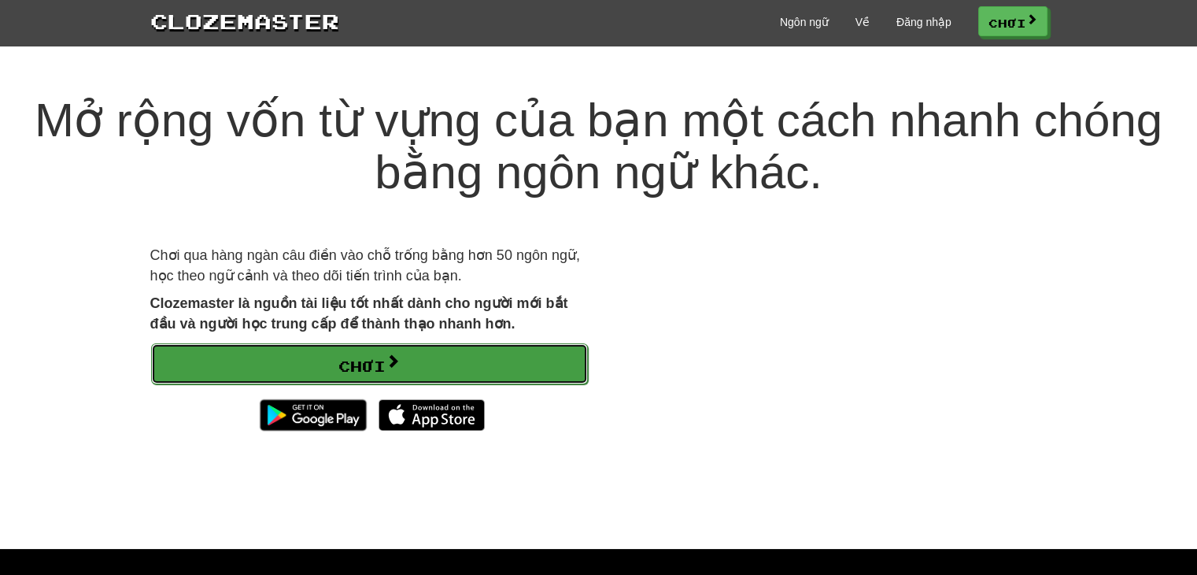 The image size is (1197, 575). What do you see at coordinates (245, 20) in the screenshot?
I see `font: Clozemaster` at bounding box center [245, 20].